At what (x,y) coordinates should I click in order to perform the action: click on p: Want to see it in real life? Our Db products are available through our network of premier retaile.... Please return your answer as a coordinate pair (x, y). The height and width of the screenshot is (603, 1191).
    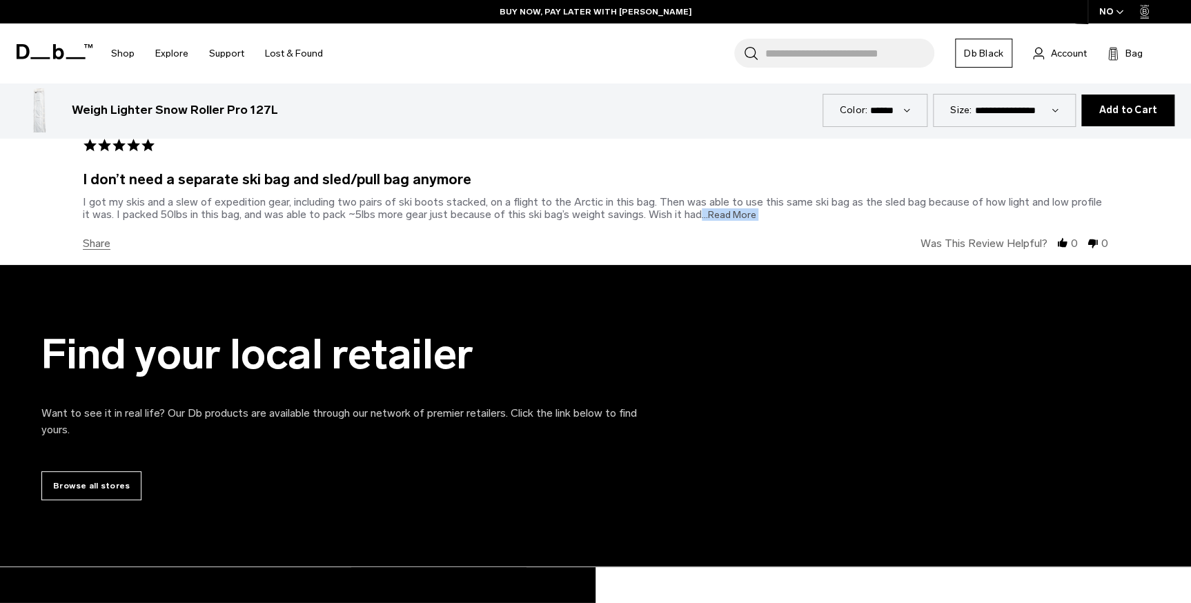
    Looking at the image, I should click on (352, 422).